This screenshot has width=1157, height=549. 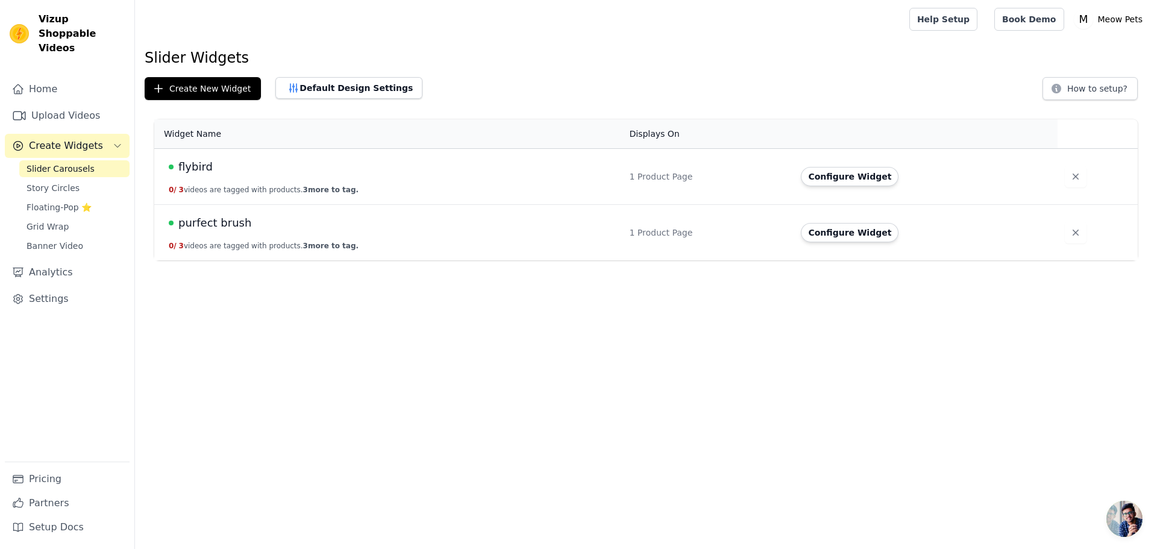 I want to click on span: Banner Video, so click(x=55, y=246).